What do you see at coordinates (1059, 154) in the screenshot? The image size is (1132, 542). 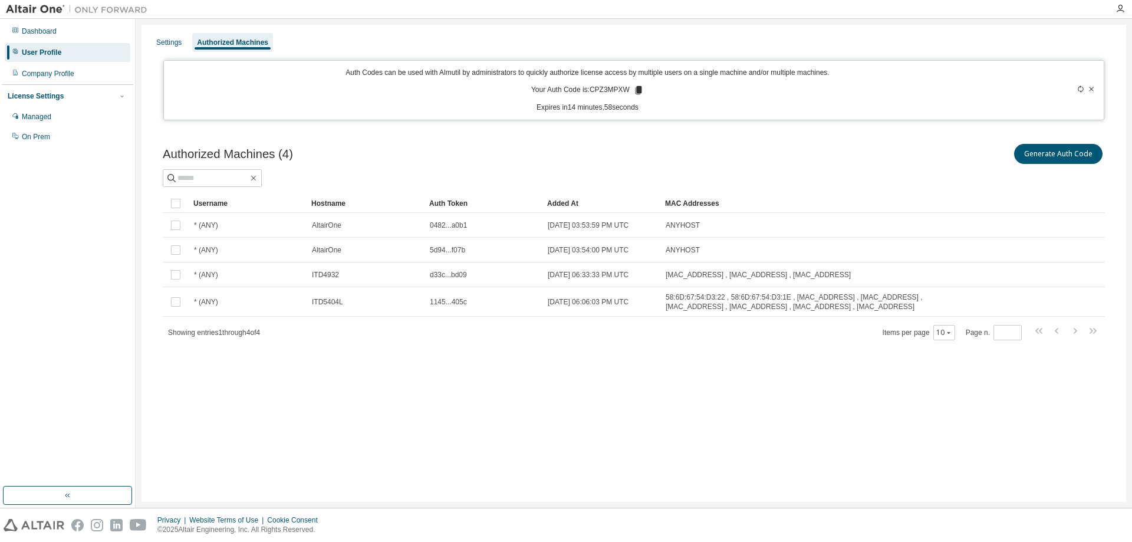 I see `button: Generate Auth Code` at bounding box center [1059, 154].